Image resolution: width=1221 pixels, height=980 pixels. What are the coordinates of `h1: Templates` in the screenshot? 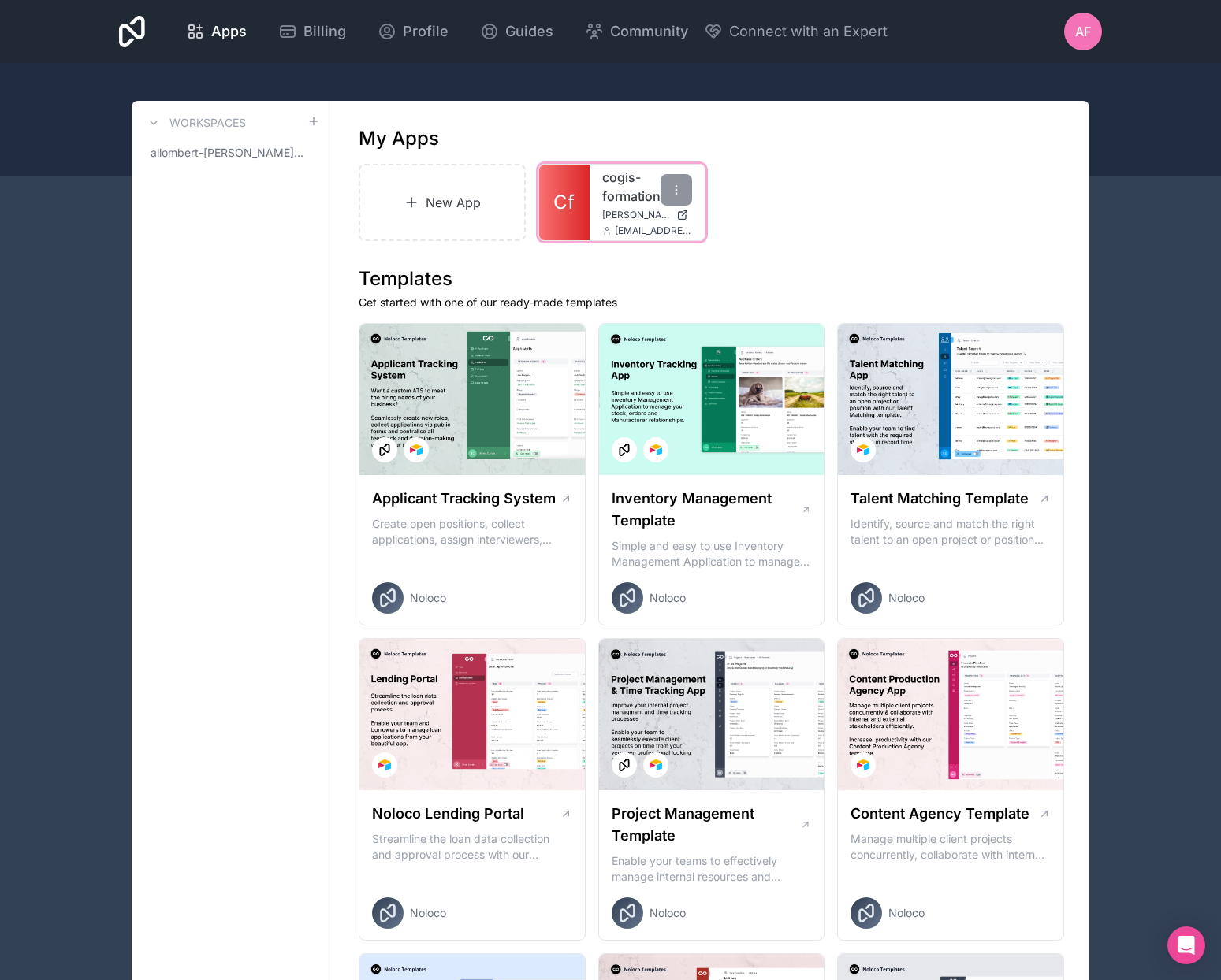 It's located at (711, 279).